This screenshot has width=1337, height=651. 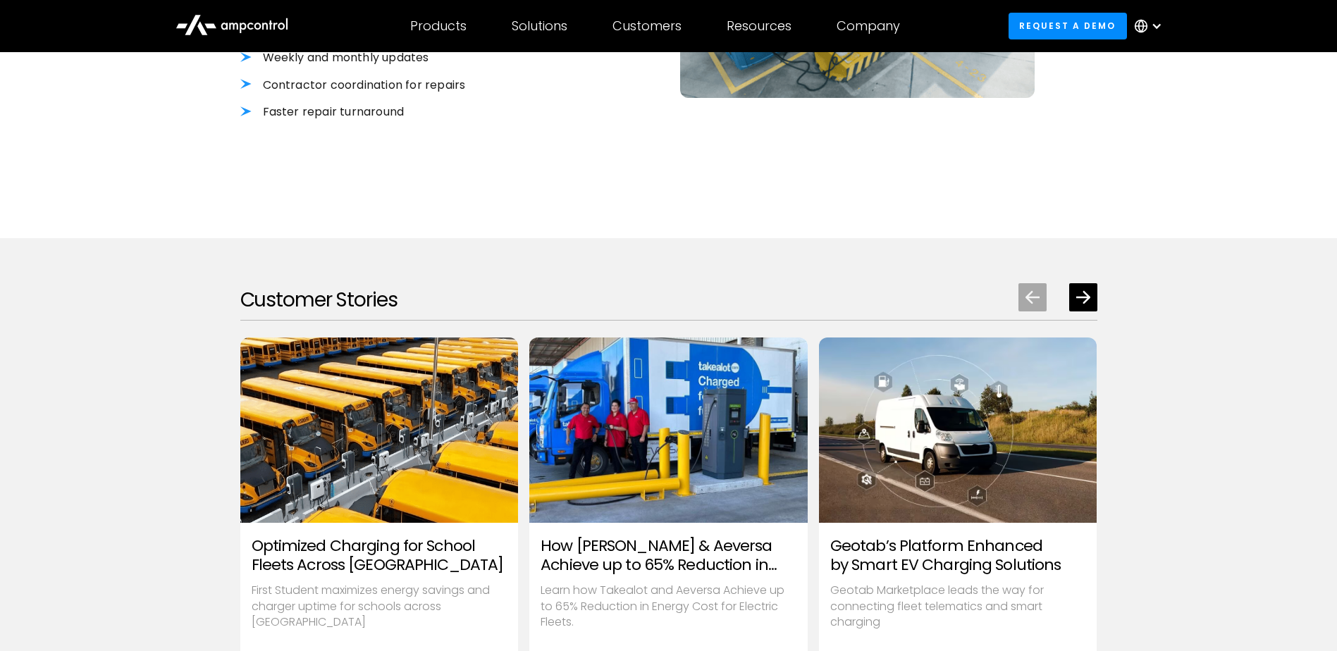 I want to click on h2: Customer Stories, so click(x=319, y=300).